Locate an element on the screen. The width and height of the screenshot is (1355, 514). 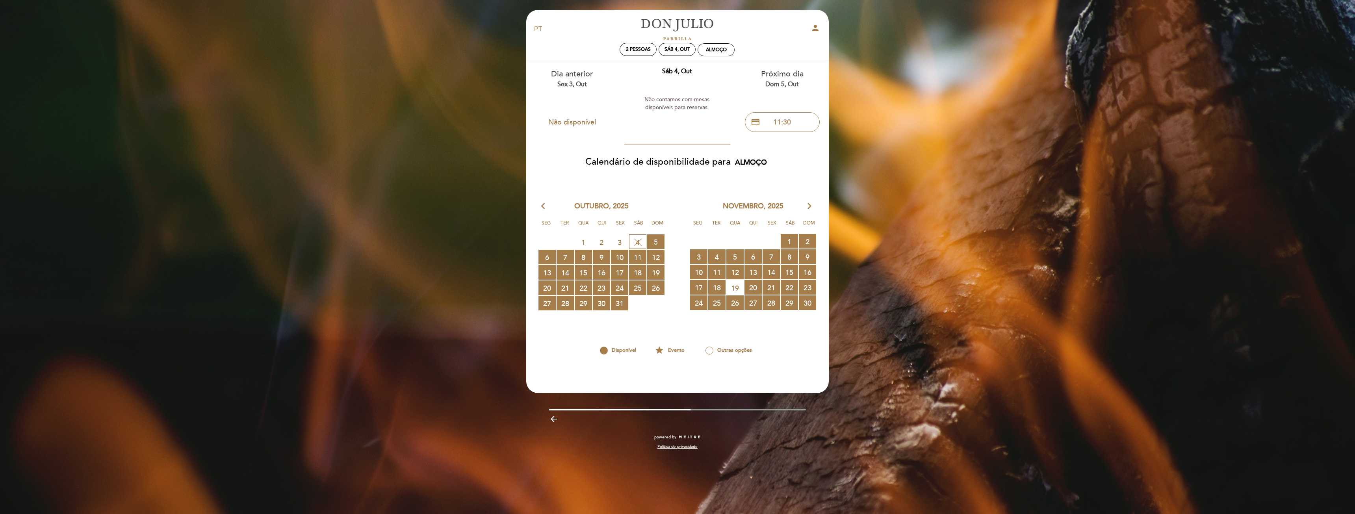
span: Ter is located at coordinates (716, 226).